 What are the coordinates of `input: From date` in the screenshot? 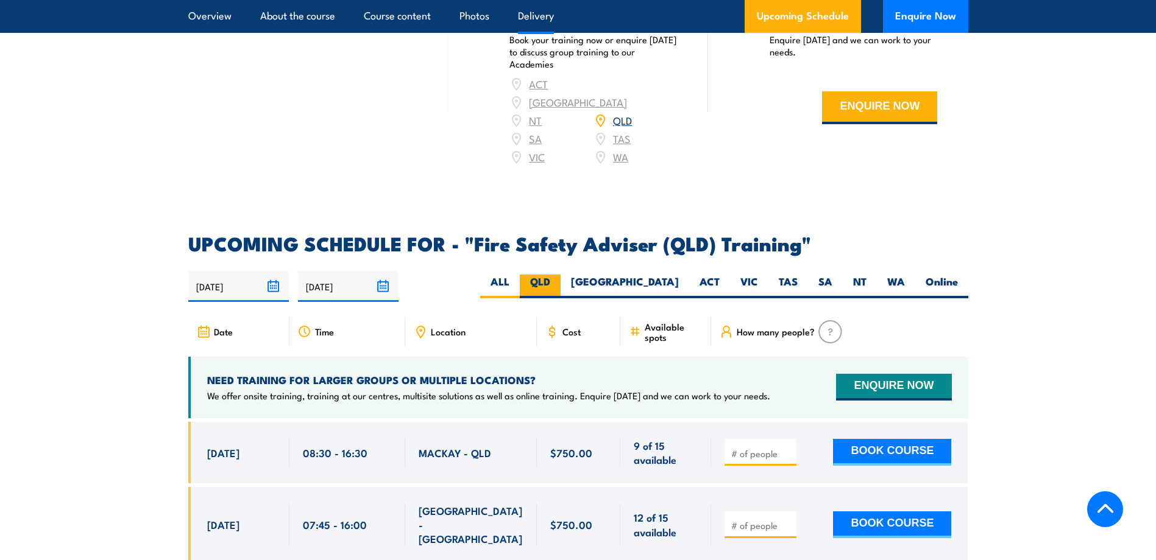 It's located at (238, 286).